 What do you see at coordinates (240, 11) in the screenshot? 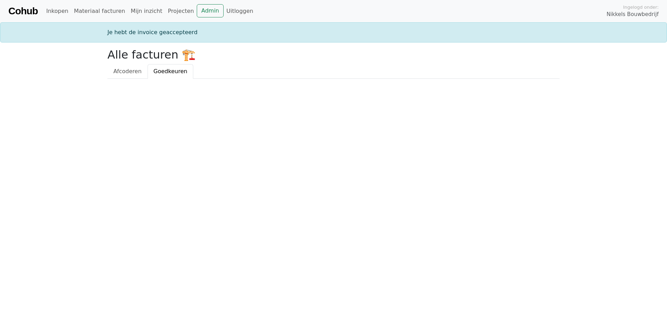
I see `a: Uitloggen` at bounding box center [240, 11].